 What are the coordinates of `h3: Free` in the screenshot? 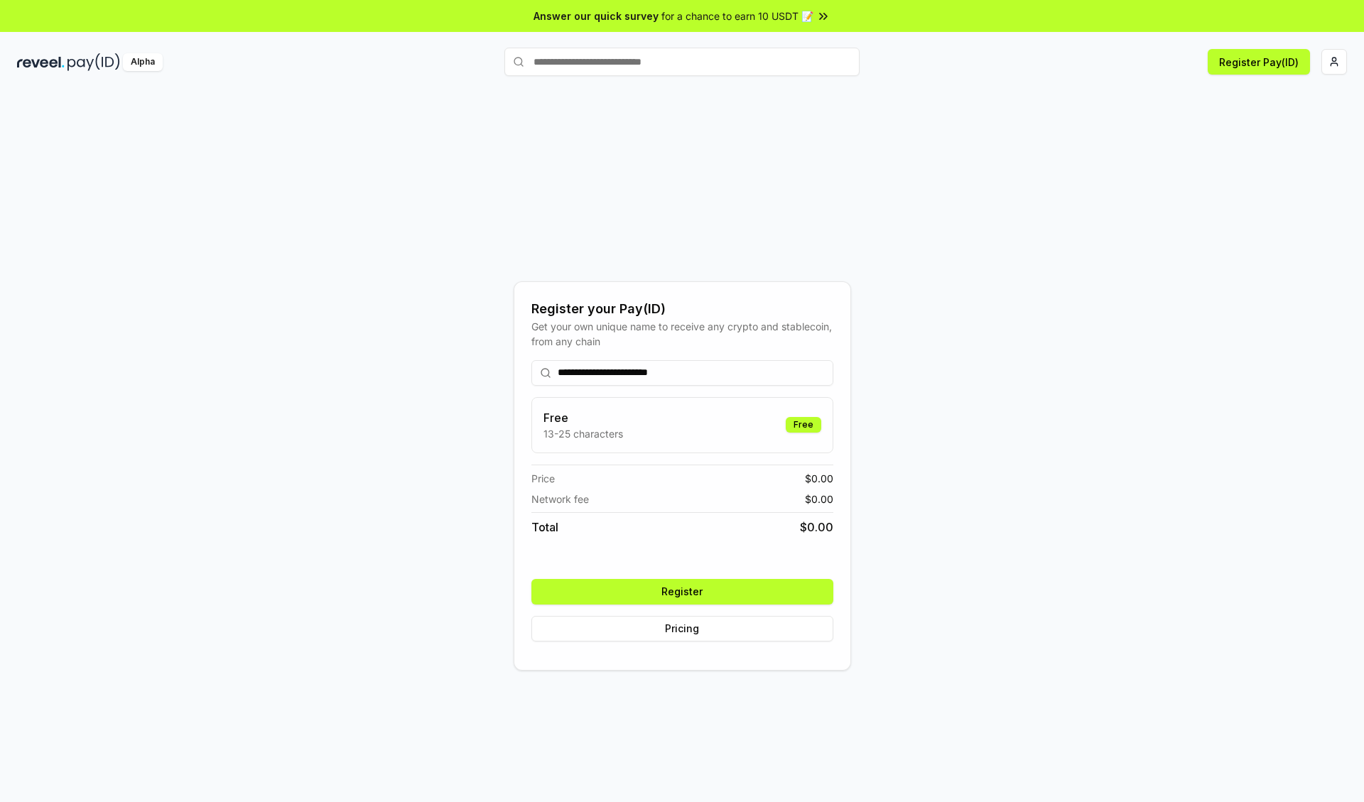 It's located at (583, 418).